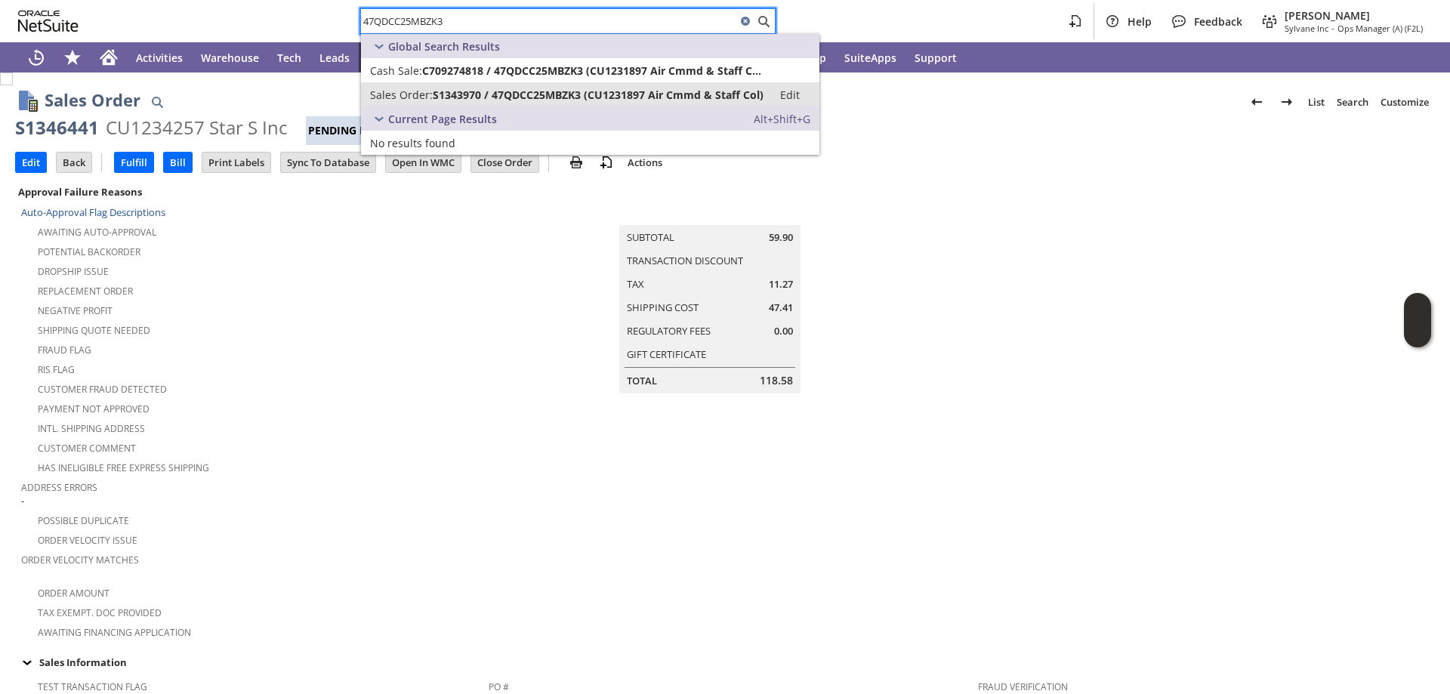  I want to click on a: Customer Fraud Detected, so click(102, 389).